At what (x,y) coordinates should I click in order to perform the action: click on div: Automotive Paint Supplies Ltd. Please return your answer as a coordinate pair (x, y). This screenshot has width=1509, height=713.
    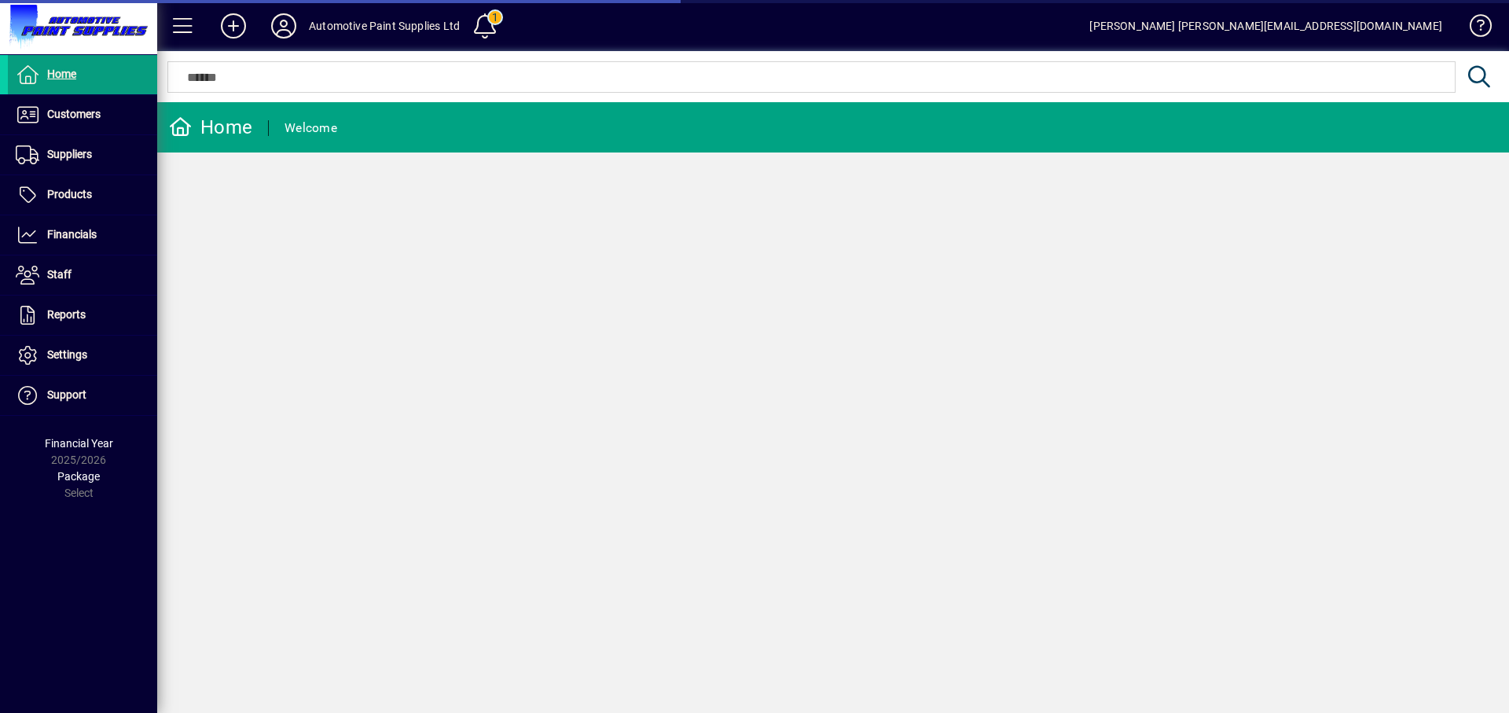
    Looking at the image, I should click on (384, 26).